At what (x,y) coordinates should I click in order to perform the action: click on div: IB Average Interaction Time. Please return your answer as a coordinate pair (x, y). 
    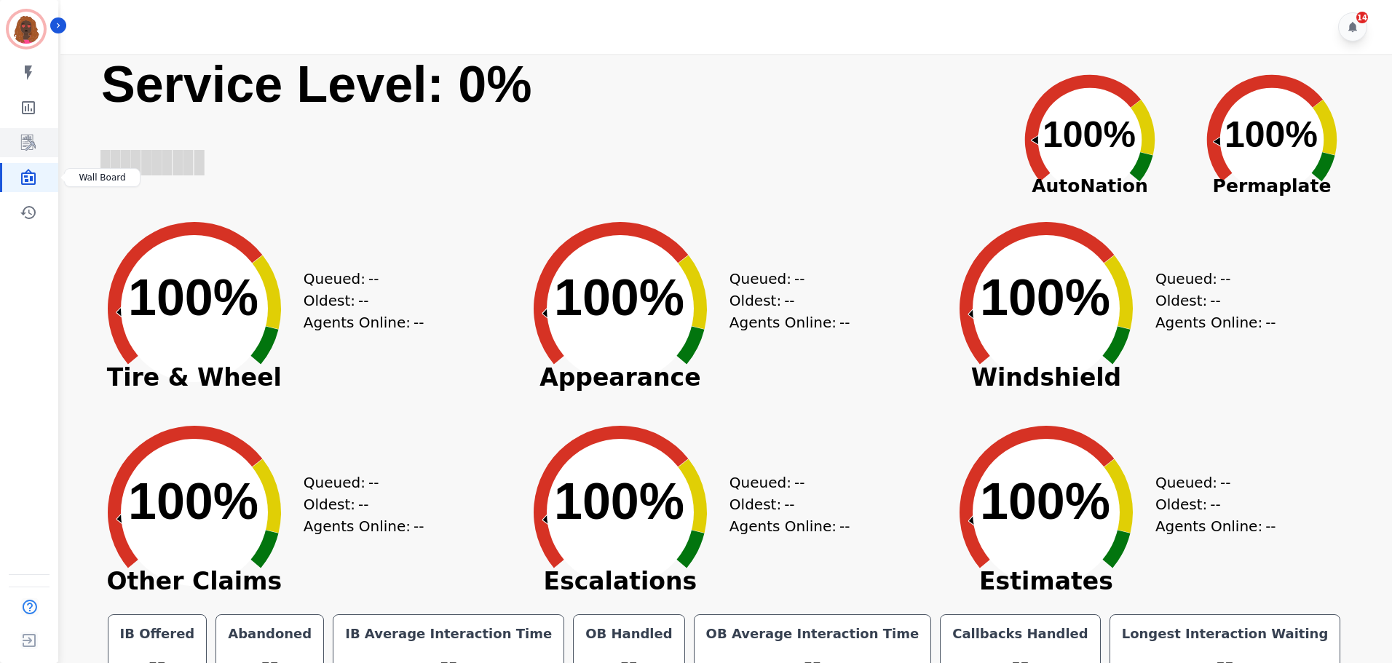
    Looking at the image, I should click on (448, 634).